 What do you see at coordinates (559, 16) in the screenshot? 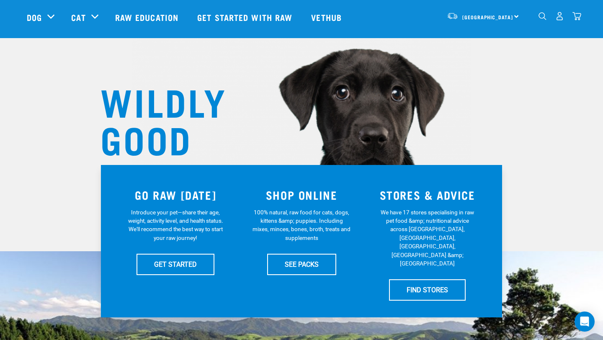
I see `img: user.png` at bounding box center [559, 16].